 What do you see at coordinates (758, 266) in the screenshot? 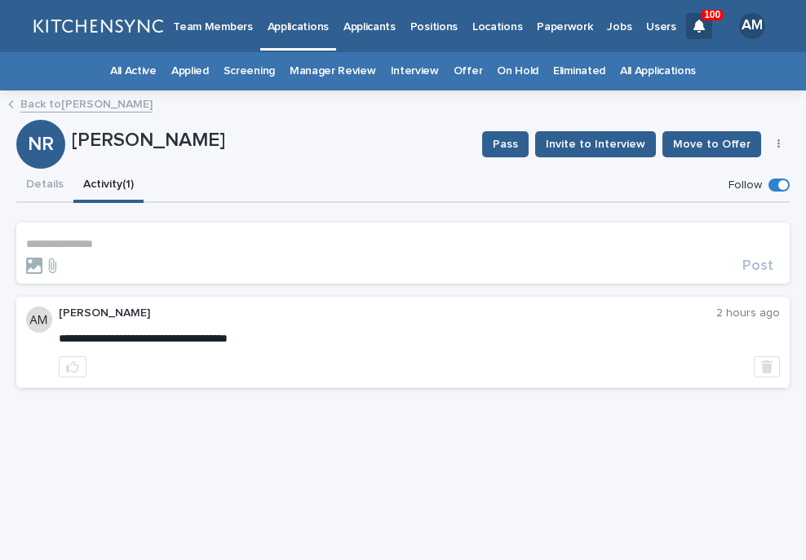
I see `span: Post` at bounding box center [758, 266].